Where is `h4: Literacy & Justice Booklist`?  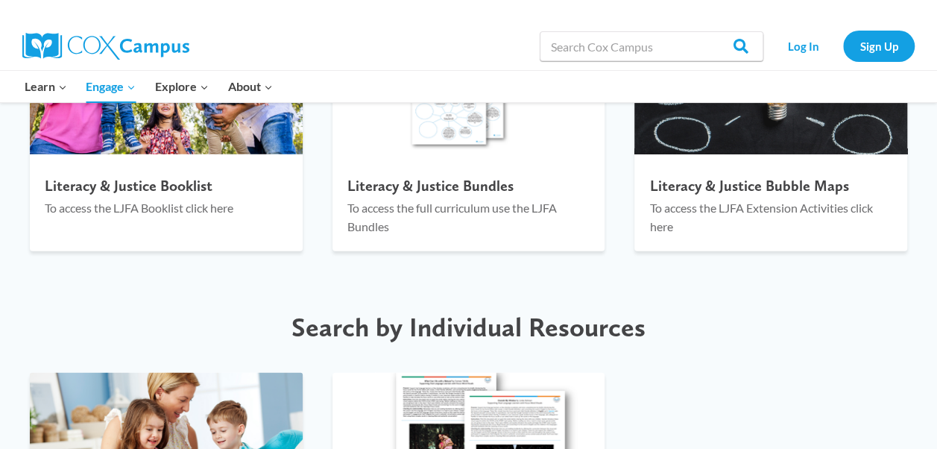
h4: Literacy & Justice Booklist is located at coordinates (166, 186).